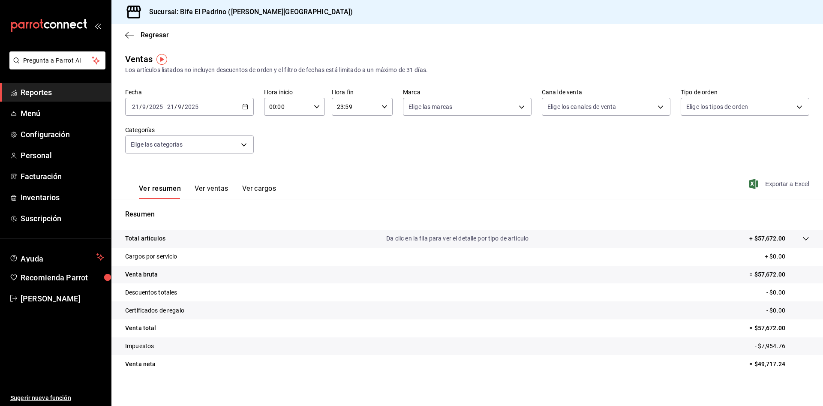 The width and height of the screenshot is (823, 406). I want to click on p: Descuentos totales, so click(151, 292).